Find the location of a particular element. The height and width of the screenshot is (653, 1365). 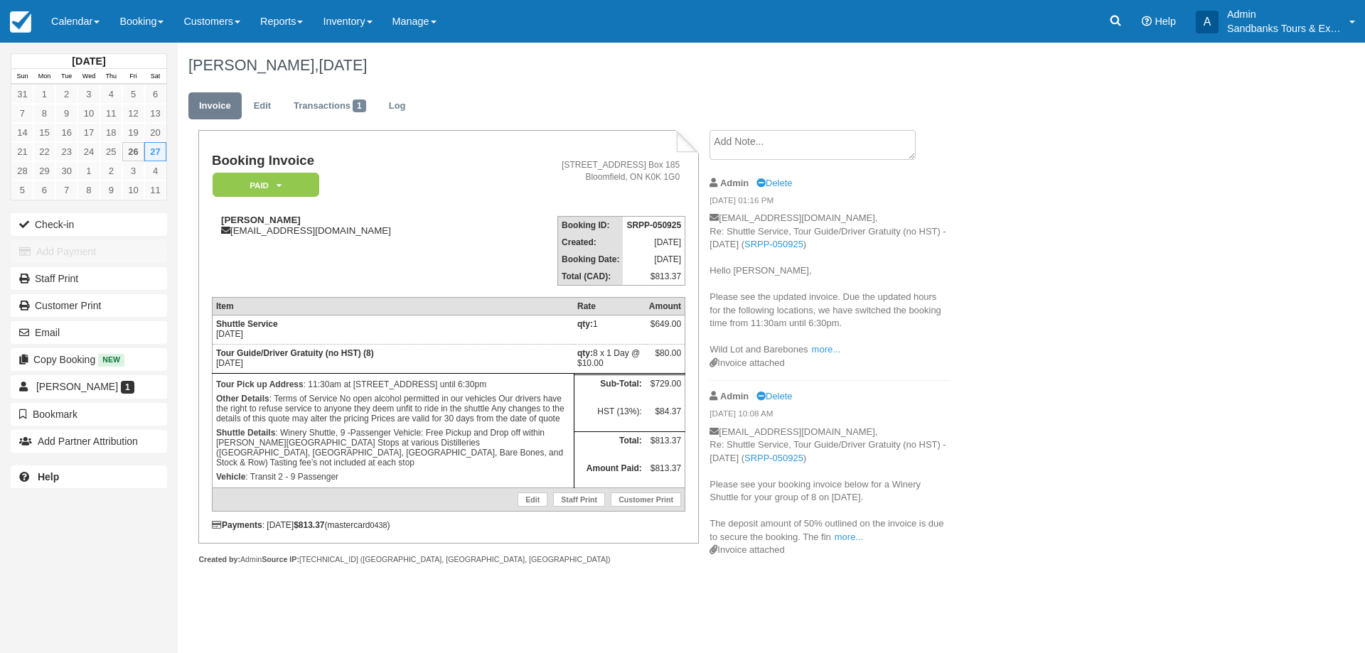

a: 13 is located at coordinates (155, 113).